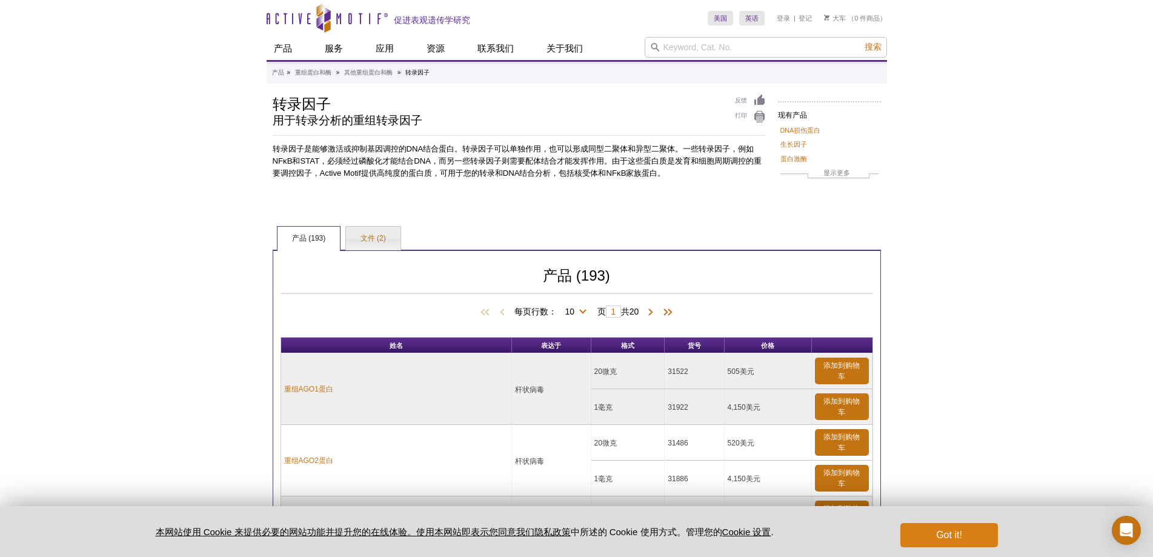  What do you see at coordinates (487, 313) in the screenshot?
I see `span: First Page` at bounding box center [487, 313].